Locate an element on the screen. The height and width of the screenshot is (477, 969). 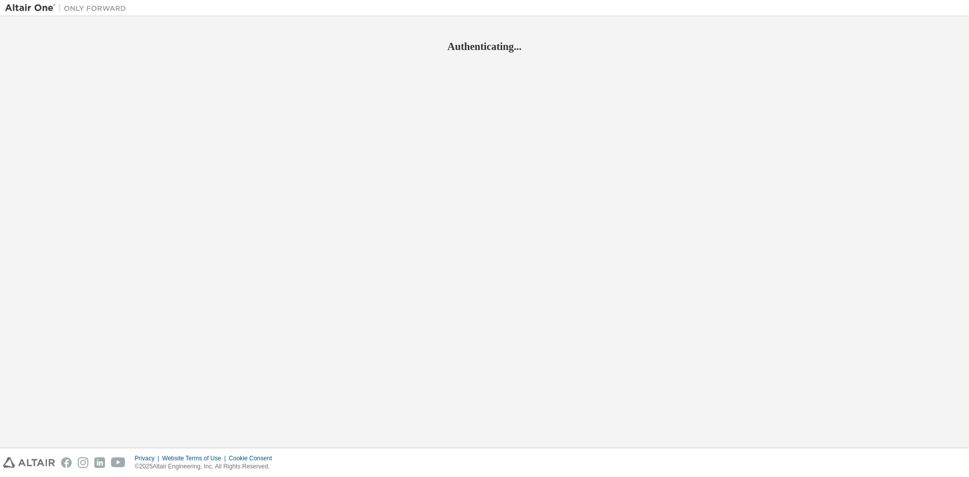
img: linkedin.svg is located at coordinates (99, 462).